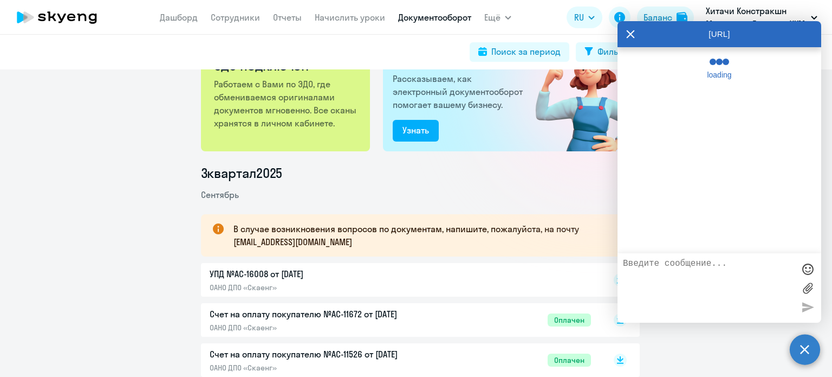 This screenshot has height=377, width=832. What do you see at coordinates (665, 17) in the screenshot?
I see `button: Балансbalance` at bounding box center [665, 17].